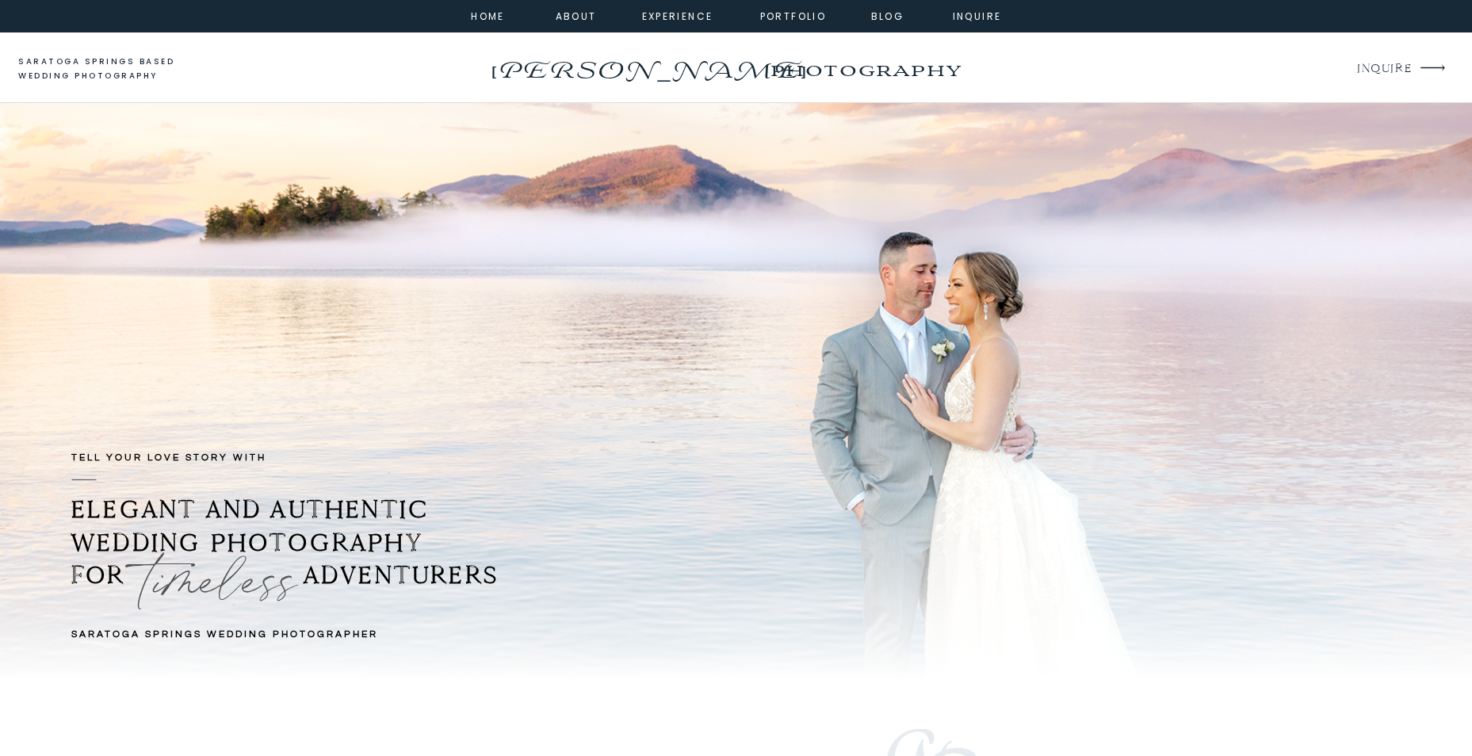  What do you see at coordinates (674, 15) in the screenshot?
I see `nav: experience` at bounding box center [674, 15].